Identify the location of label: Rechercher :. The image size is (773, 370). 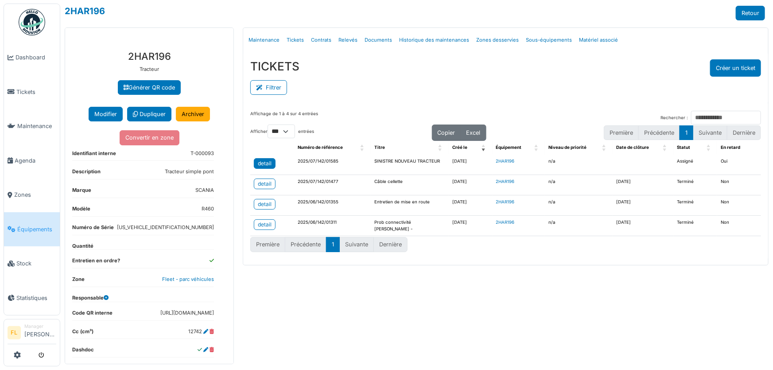
(674, 118).